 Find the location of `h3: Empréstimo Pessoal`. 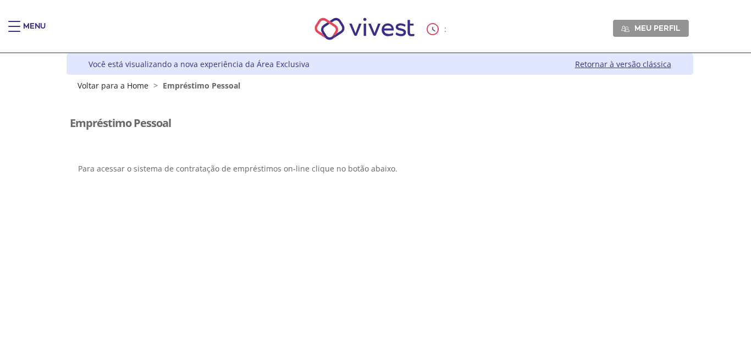

h3: Empréstimo Pessoal is located at coordinates (120, 123).